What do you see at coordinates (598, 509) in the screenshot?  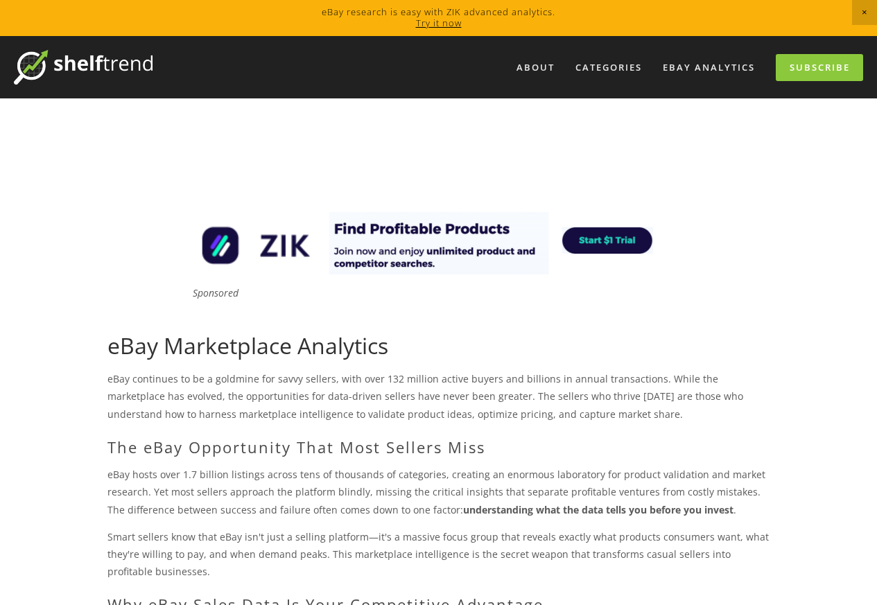 I see `strong: understanding what the data tells you before you invest` at bounding box center [598, 509].